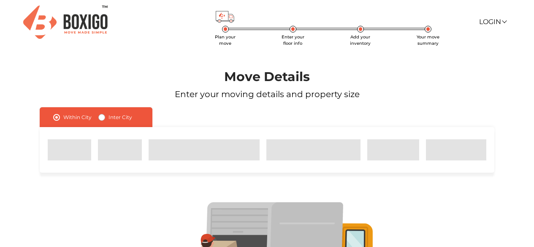  What do you see at coordinates (267, 77) in the screenshot?
I see `h1: Move Details` at bounding box center [267, 77].